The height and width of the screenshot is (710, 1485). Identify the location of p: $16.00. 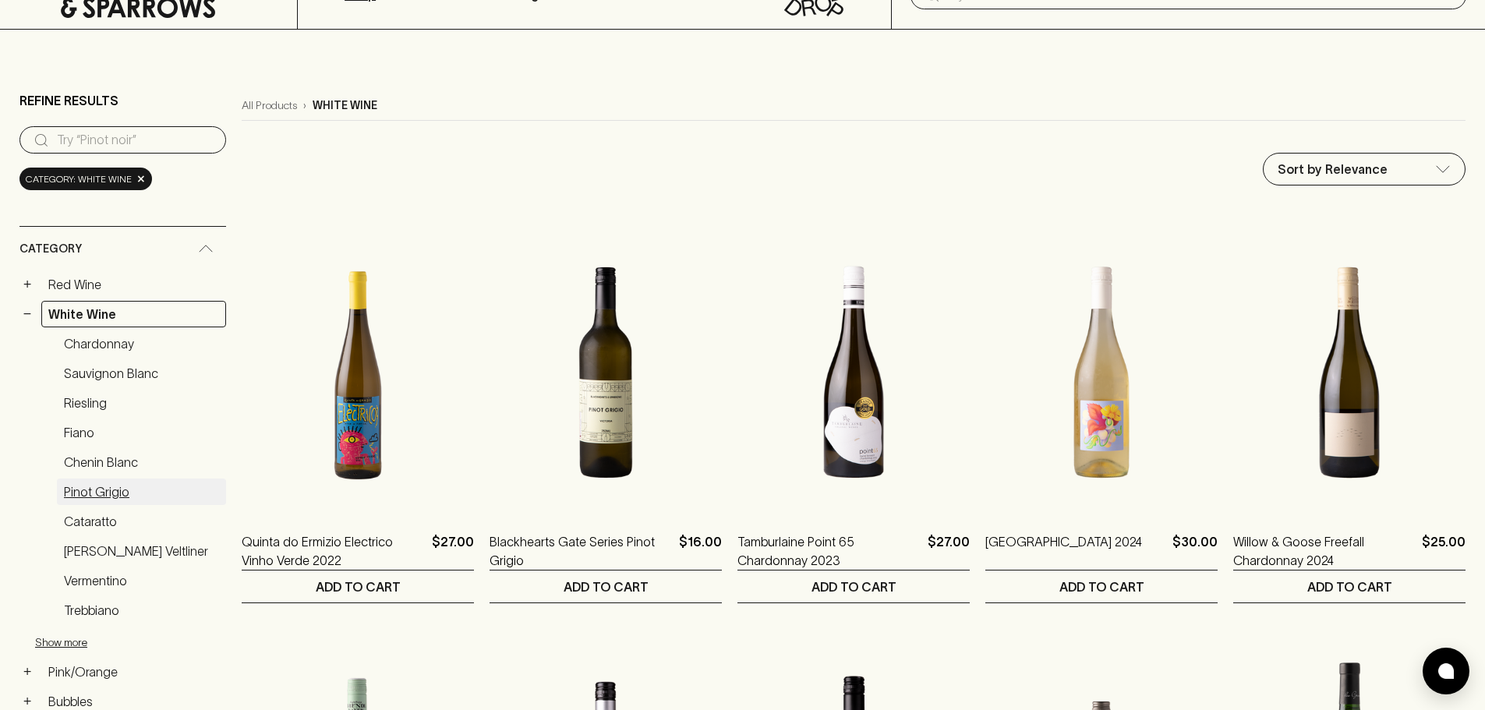
(700, 551).